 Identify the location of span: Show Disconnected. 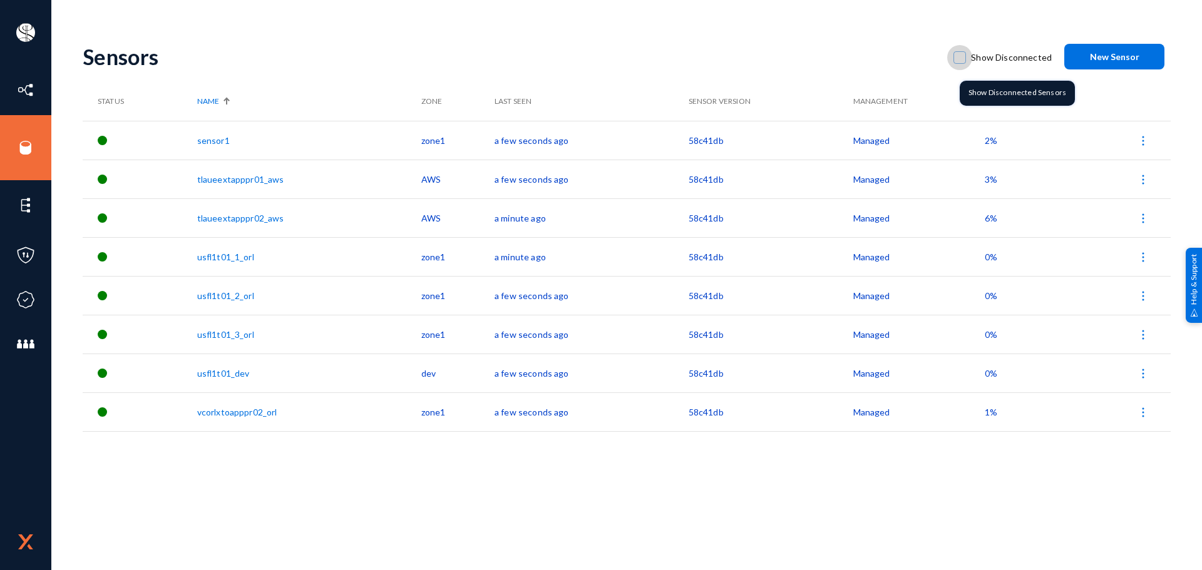
(1011, 58).